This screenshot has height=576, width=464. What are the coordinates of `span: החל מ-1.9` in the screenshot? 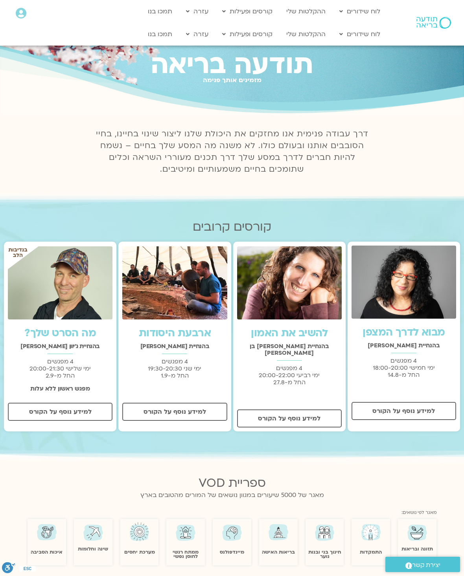 It's located at (174, 376).